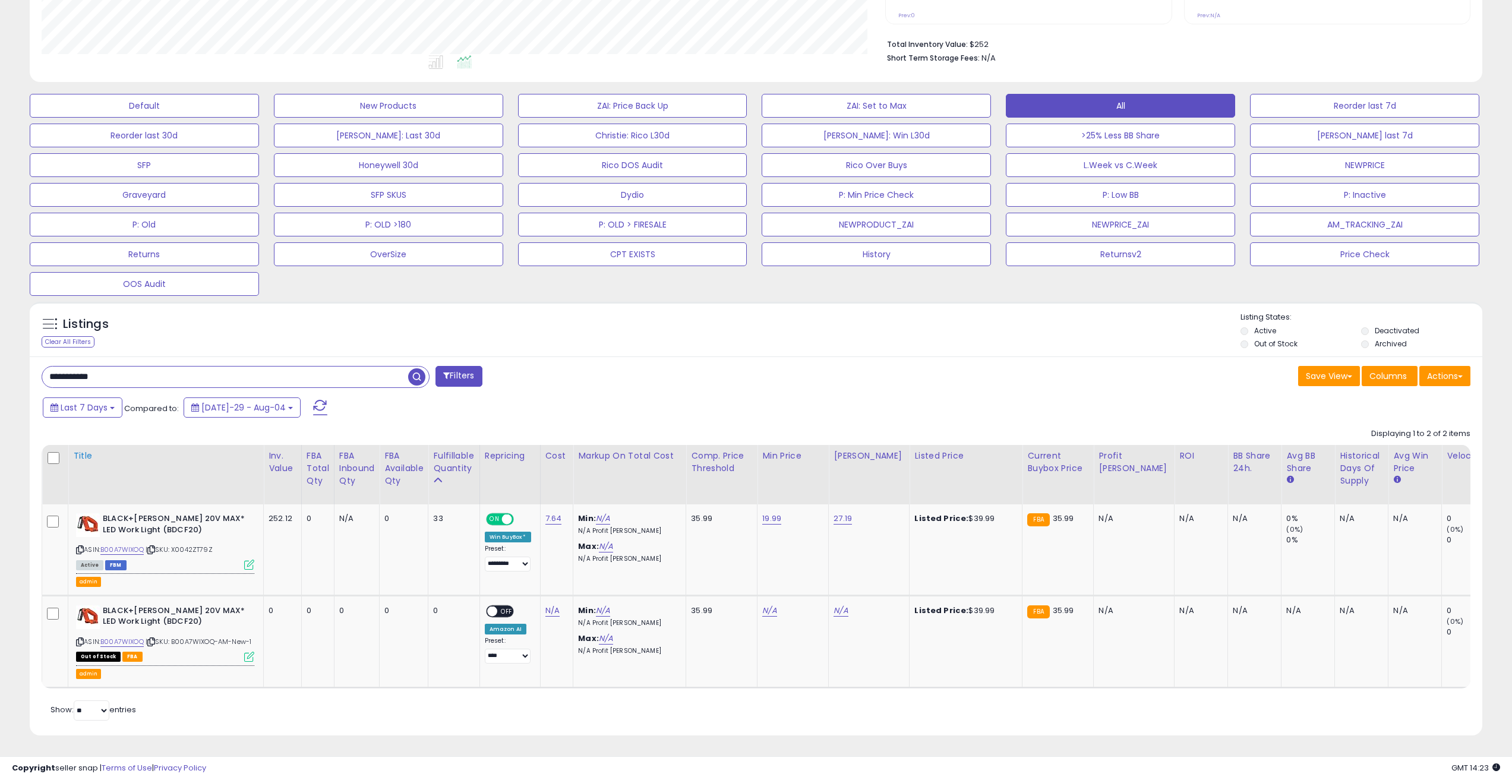 The width and height of the screenshot is (1512, 780). Describe the element at coordinates (388, 165) in the screenshot. I see `button: Honeywell 30d` at that location.